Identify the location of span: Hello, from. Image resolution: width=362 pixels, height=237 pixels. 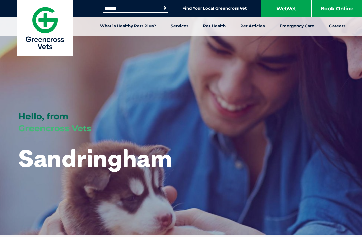
(43, 116).